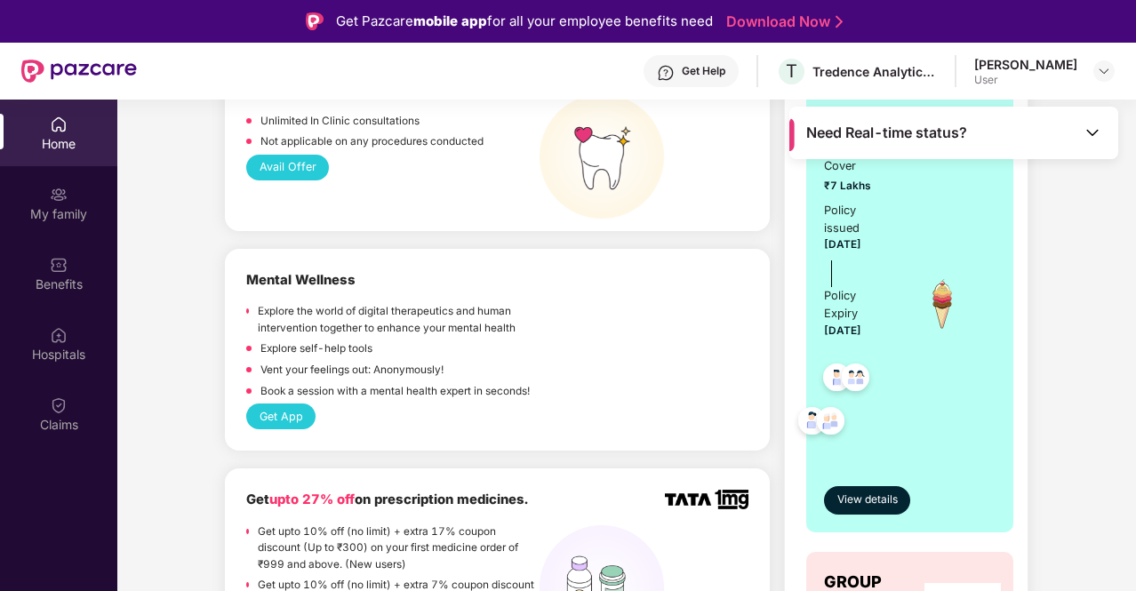  Describe the element at coordinates (340, 121) in the screenshot. I see `p: Unlimited In Clinic consultations` at that location.